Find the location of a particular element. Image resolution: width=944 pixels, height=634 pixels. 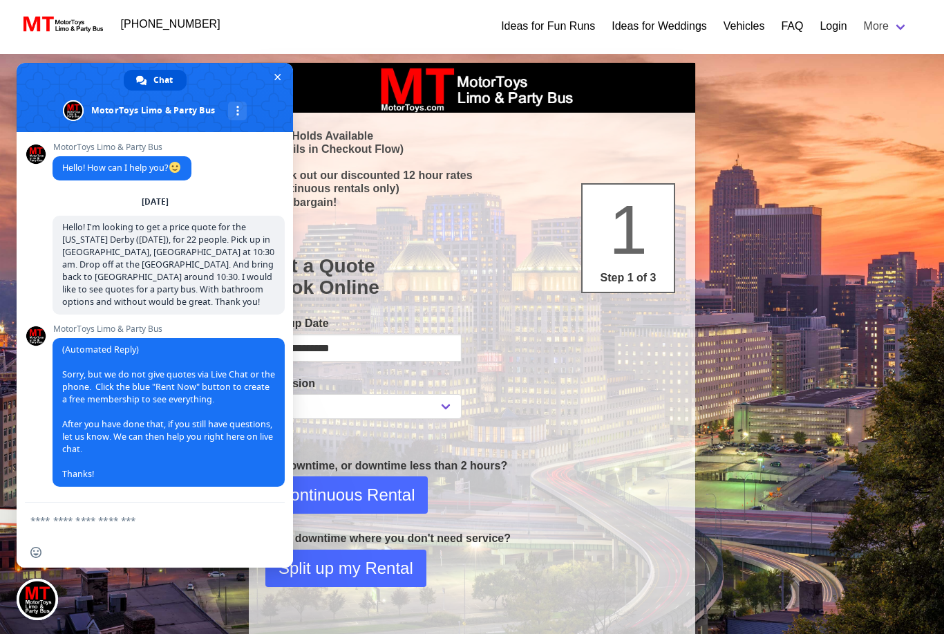

div: More channels is located at coordinates (237, 111).